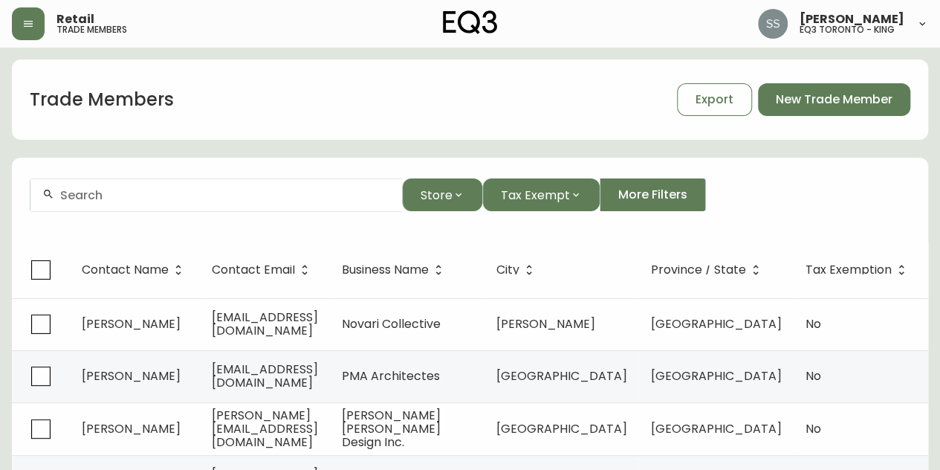 The width and height of the screenshot is (940, 470). Describe the element at coordinates (541, 195) in the screenshot. I see `button: Tax Exempt` at that location.